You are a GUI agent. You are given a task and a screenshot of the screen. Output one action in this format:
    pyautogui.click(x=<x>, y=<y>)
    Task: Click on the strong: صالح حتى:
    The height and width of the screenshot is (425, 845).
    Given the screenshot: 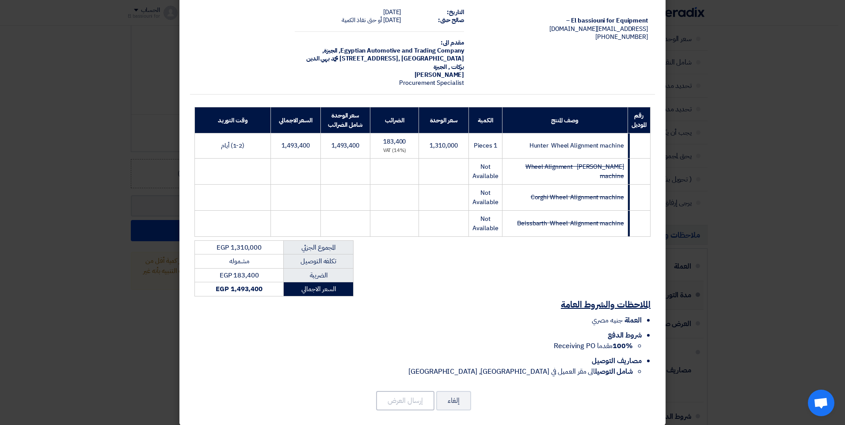 What is the action you would take?
    pyautogui.click(x=451, y=20)
    